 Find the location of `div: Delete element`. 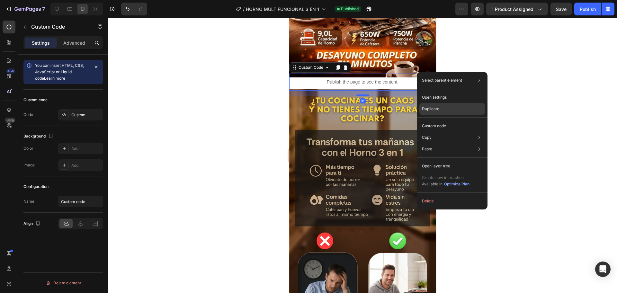

div: Delete element is located at coordinates (63, 283).